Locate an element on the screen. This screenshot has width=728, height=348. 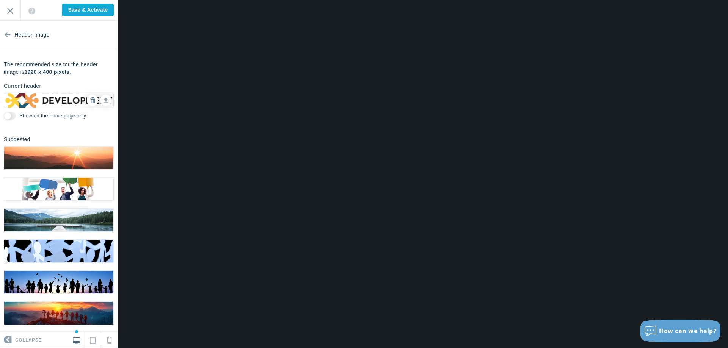
img: header_image_1.webp is located at coordinates (59, 158).